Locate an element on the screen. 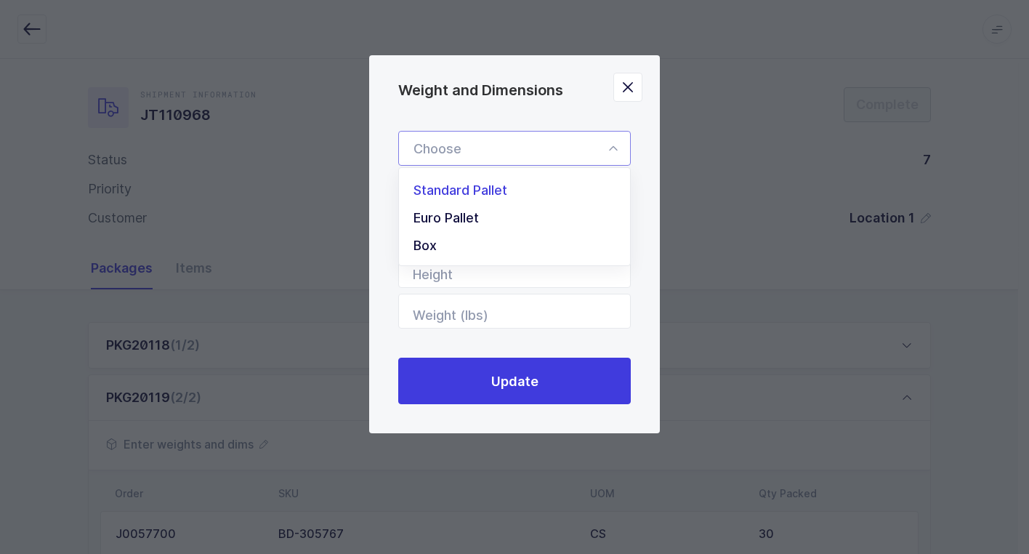 The image size is (1029, 554). div: Weight and Dimensions is located at coordinates (515, 244).